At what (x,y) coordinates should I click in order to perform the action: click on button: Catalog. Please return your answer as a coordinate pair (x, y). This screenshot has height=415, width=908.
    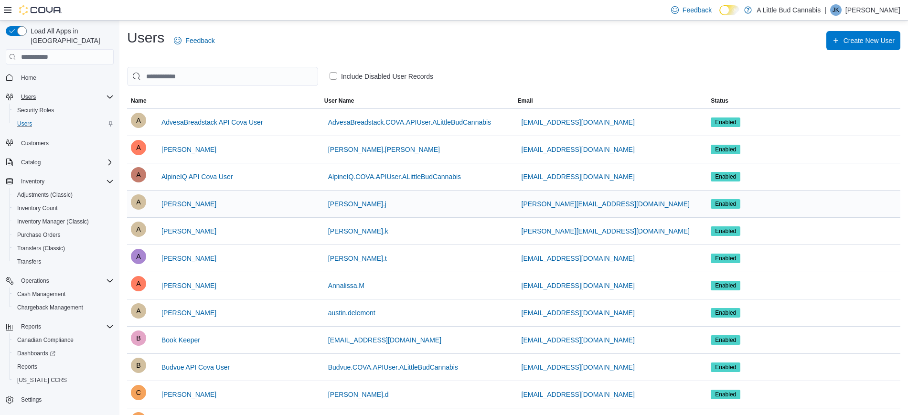
    Looking at the image, I should click on (31, 162).